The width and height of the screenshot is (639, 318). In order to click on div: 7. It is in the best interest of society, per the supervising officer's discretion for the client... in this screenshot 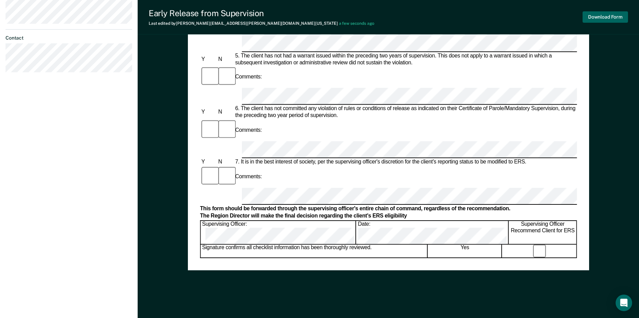, I will do `click(405, 163)`.